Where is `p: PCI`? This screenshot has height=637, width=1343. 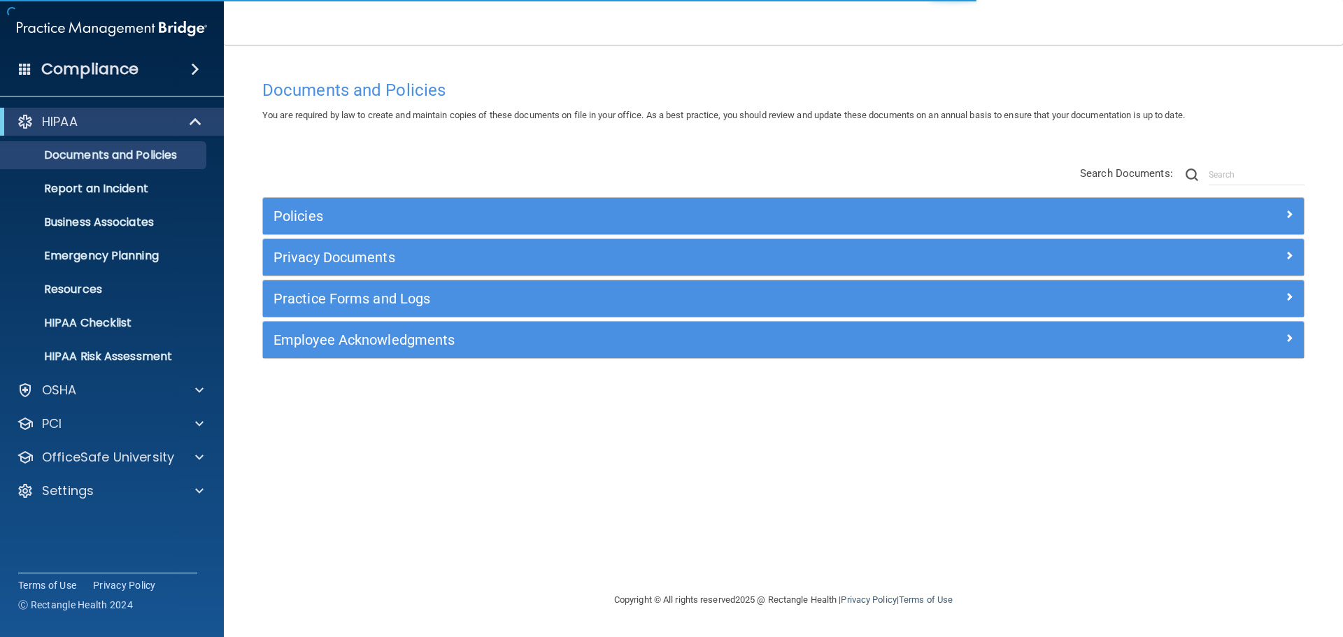 p: PCI is located at coordinates (52, 424).